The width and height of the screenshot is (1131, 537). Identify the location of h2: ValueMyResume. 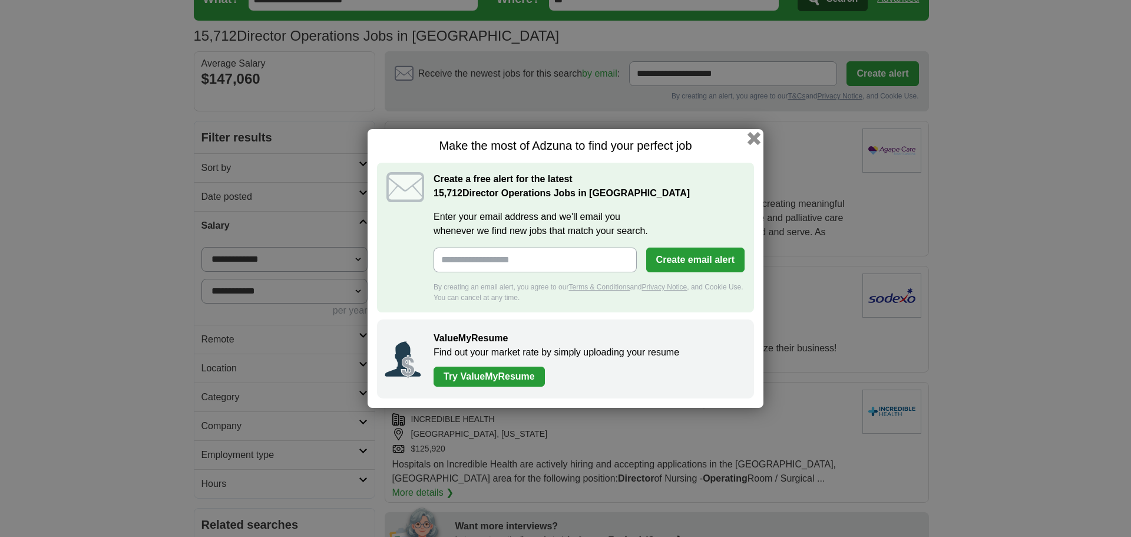
(588, 338).